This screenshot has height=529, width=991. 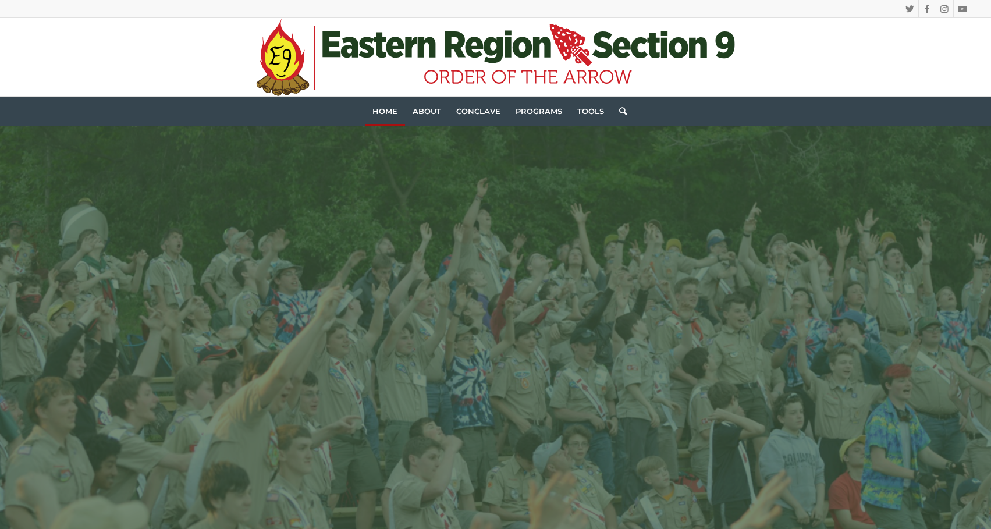 I want to click on a: Search, so click(x=619, y=111).